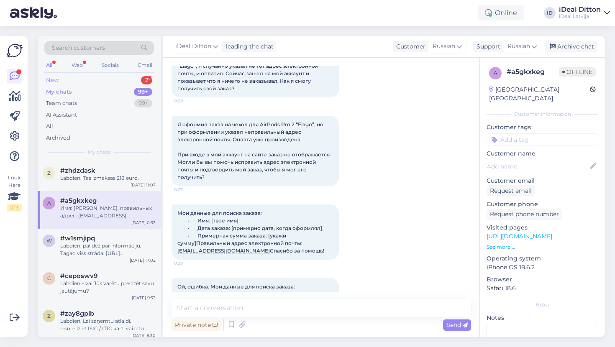  I want to click on span: w, so click(49, 240).